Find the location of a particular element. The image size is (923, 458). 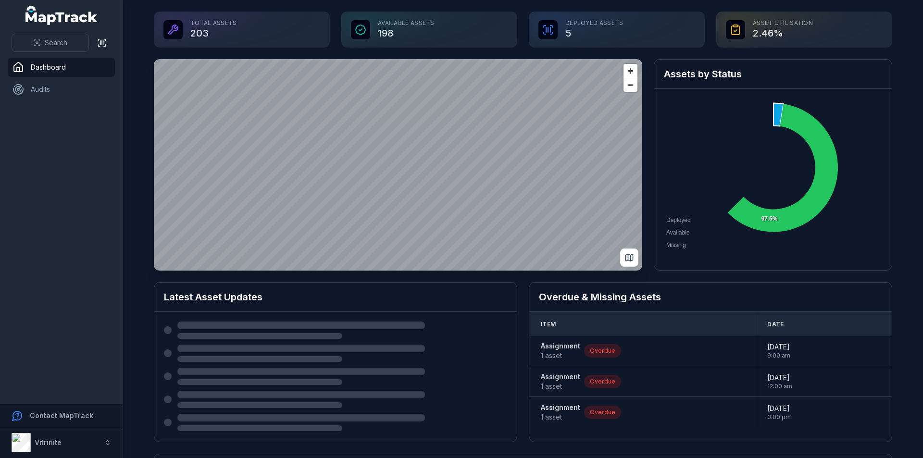

button: Zoom in is located at coordinates (630, 71).